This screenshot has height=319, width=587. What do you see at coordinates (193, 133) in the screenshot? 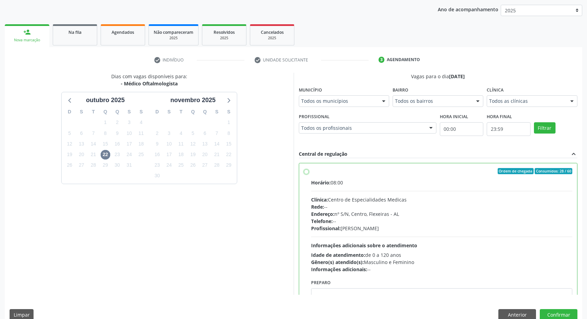
I see `span: quarta-feira, 5 de novembro de 2025` at bounding box center [193, 133].